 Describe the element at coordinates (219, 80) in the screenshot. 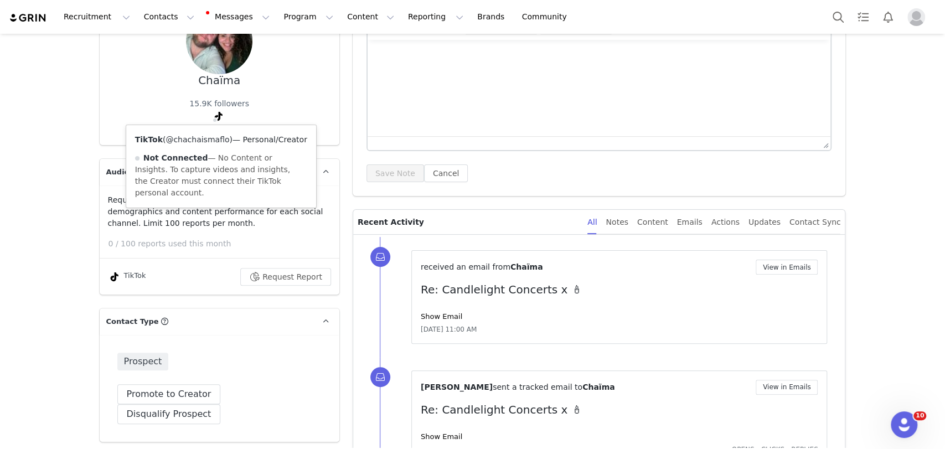

I see `div: Chaïma` at that location.